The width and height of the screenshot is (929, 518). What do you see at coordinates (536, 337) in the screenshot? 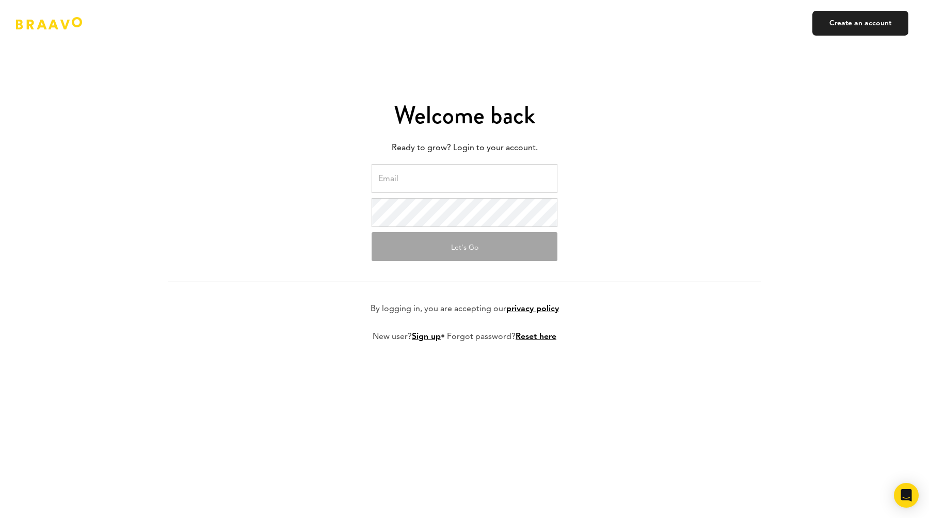
I see `a: Reset here` at bounding box center [536, 337].